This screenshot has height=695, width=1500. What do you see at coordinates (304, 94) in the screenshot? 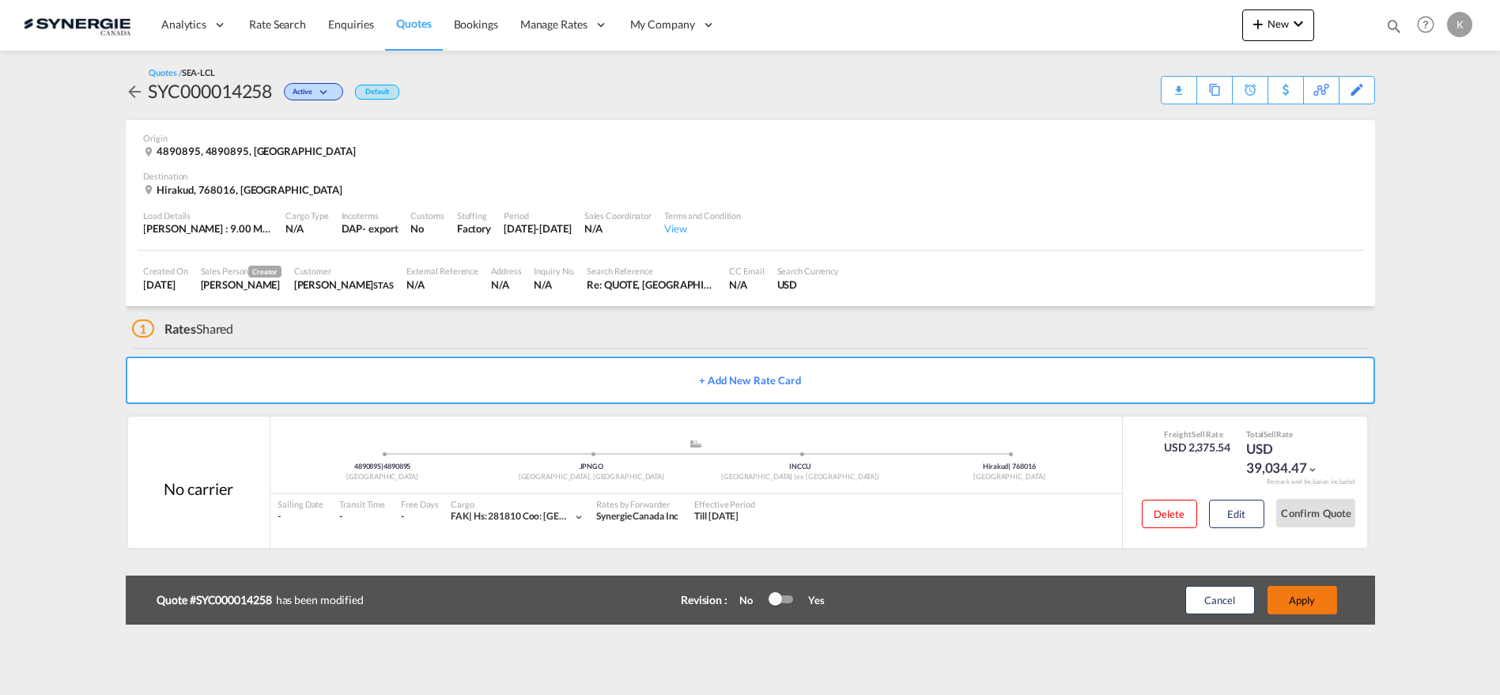
I see `span: Active` at bounding box center [304, 94].